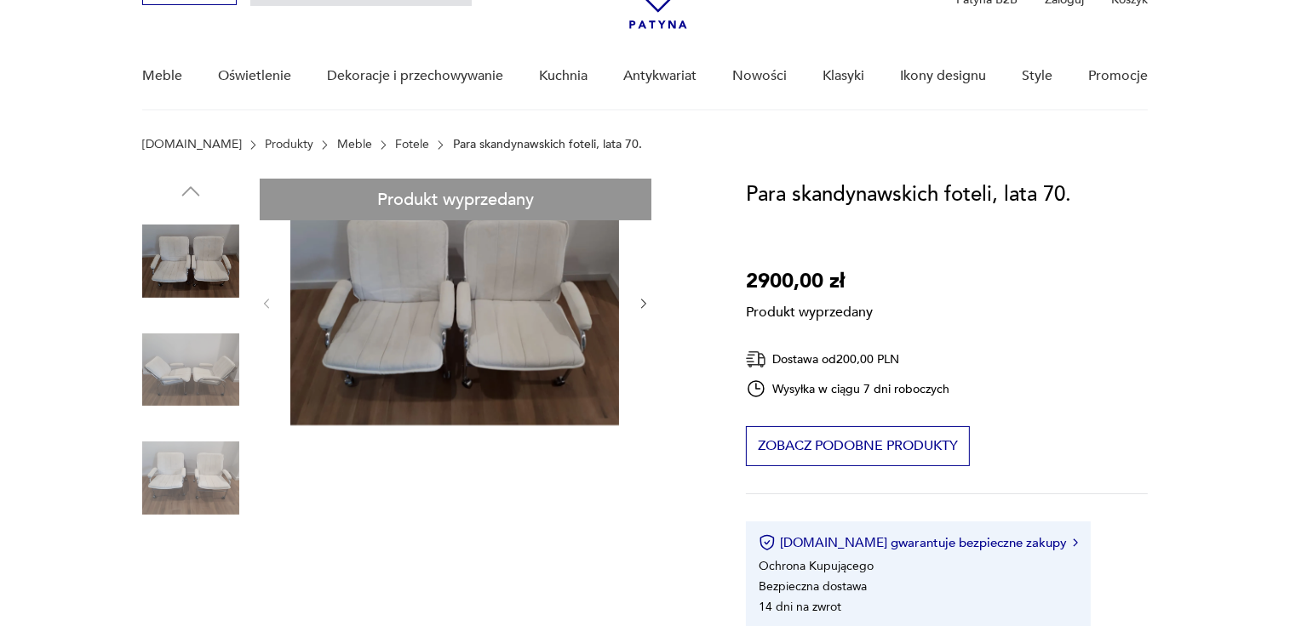 This screenshot has width=1290, height=626. Describe the element at coordinates (547, 145) in the screenshot. I see `p: Para skandynawskich foteli, lata 70.` at that location.